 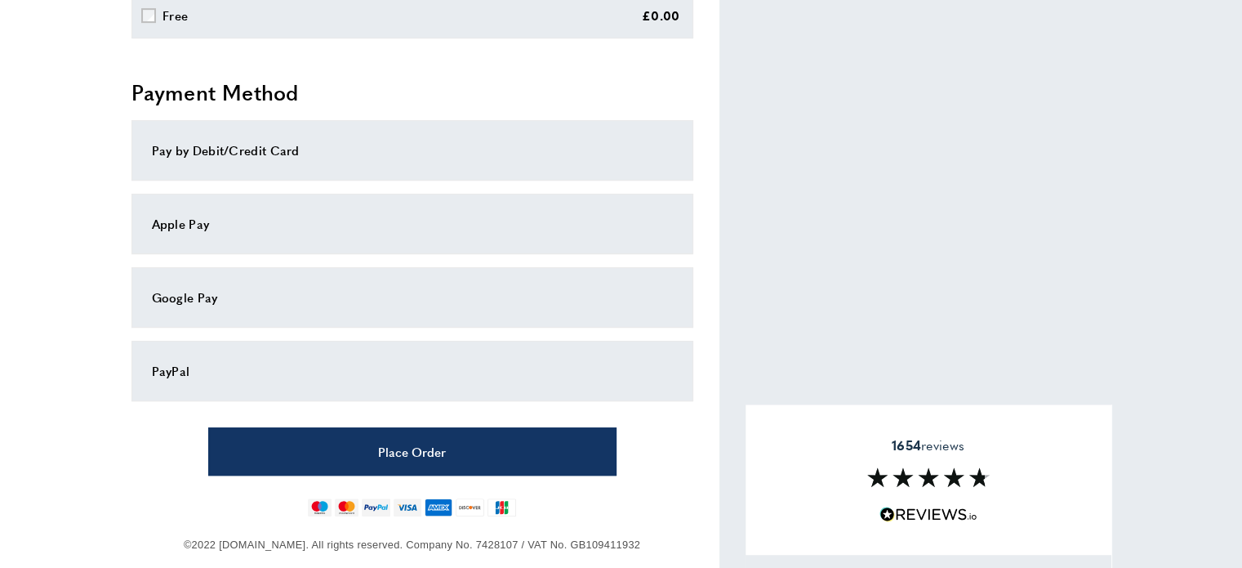 I want to click on div: Apple Pay, so click(x=413, y=224).